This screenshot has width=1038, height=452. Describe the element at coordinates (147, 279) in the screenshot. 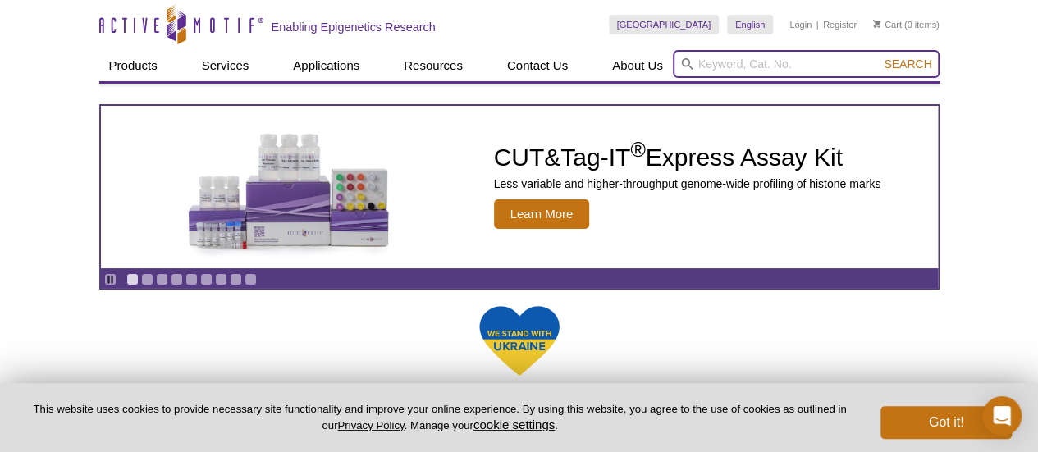

I see `a: Go to slide 2` at that location.